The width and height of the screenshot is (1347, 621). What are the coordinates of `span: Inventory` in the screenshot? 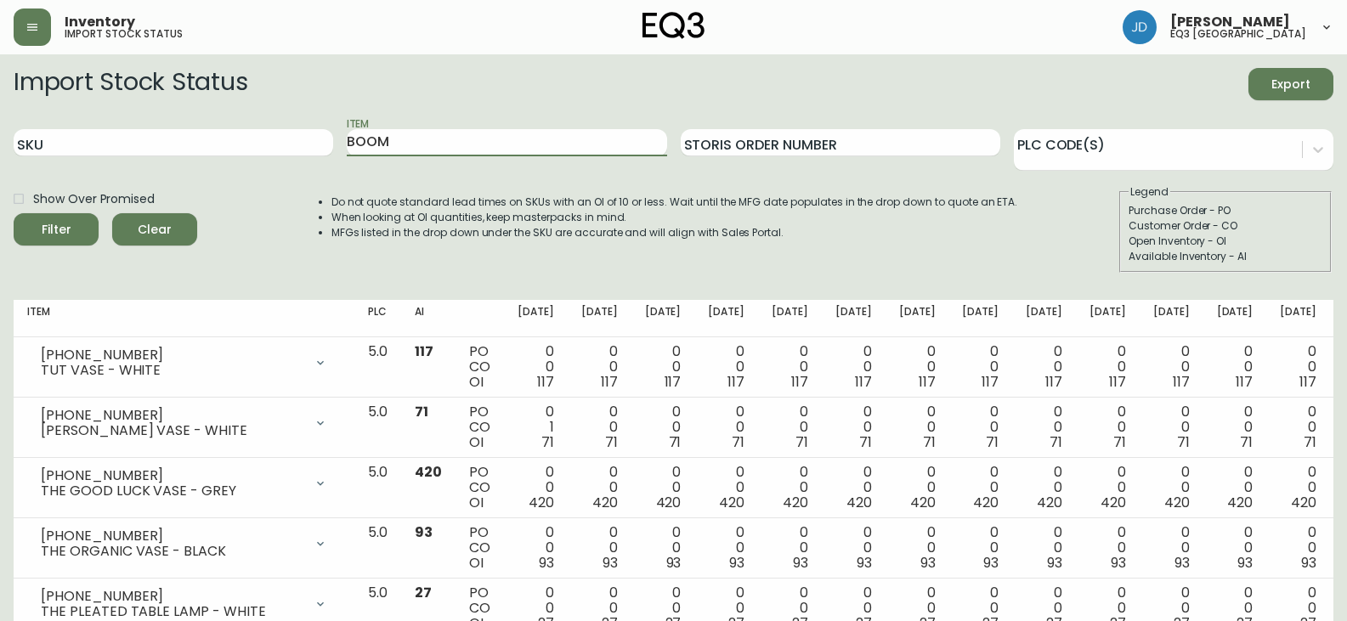 It's located at (99, 22).